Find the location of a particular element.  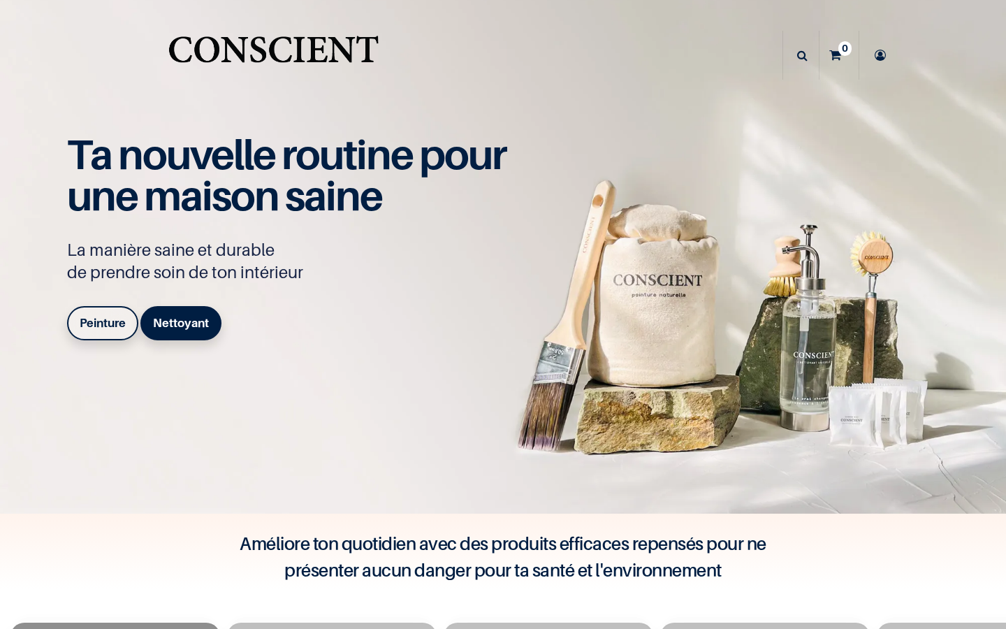

b: Peinture is located at coordinates (103, 323).